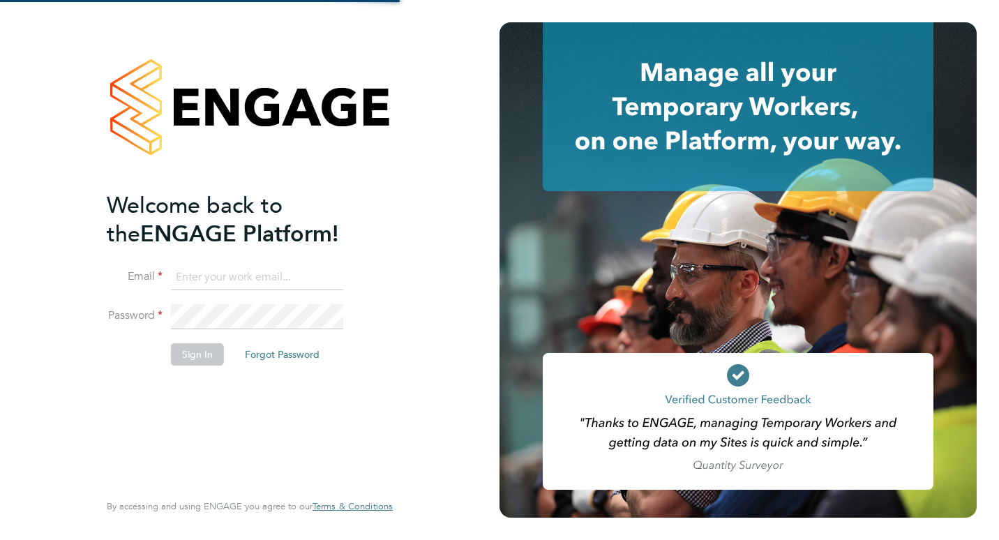 This screenshot has width=999, height=540. I want to click on h2: ENGAGE Platform!, so click(243, 220).